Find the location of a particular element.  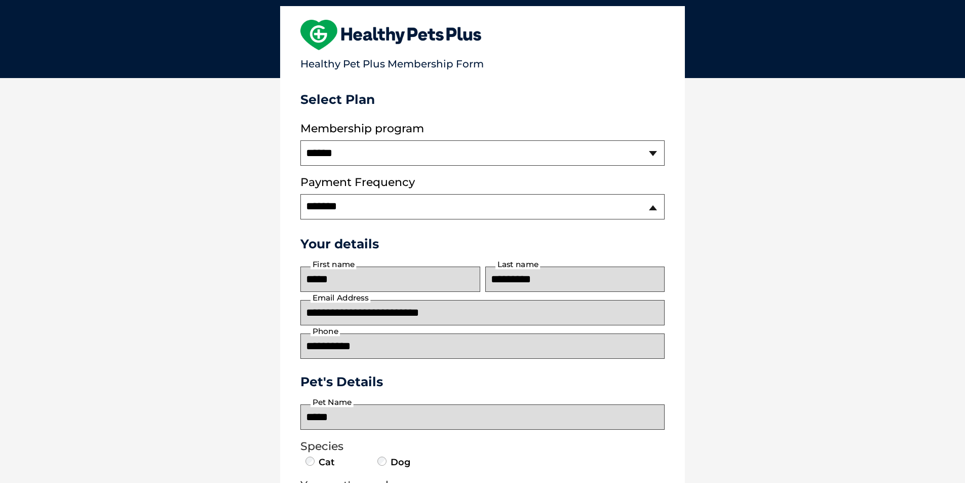

label: Membership program is located at coordinates (482, 129).